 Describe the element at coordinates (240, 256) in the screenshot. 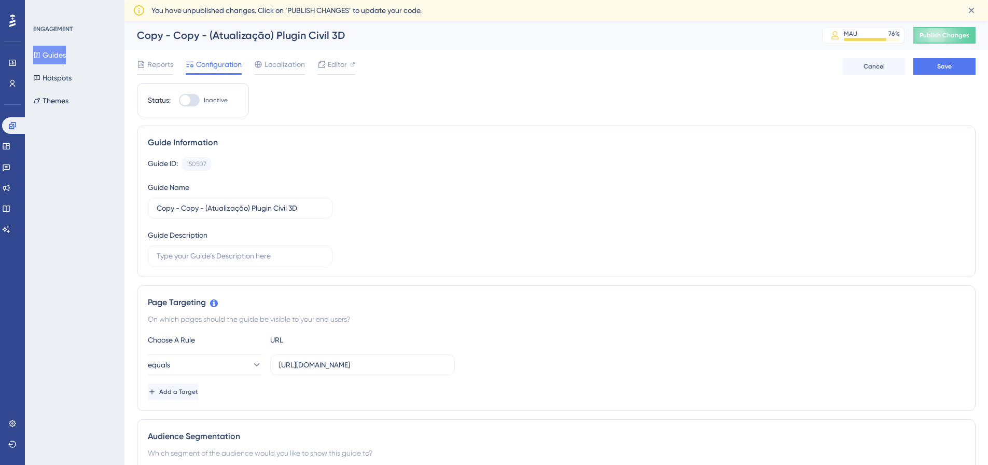

I see `input: Type your Guide’s Description here` at that location.